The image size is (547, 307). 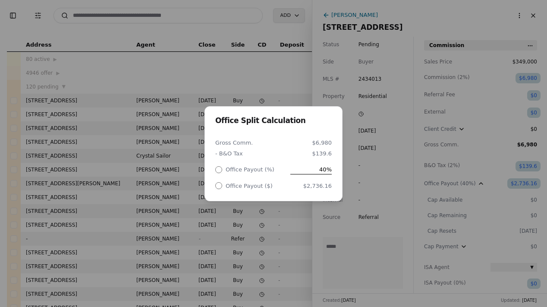 What do you see at coordinates (248, 142) in the screenshot?
I see `span: Gross Comm.` at bounding box center [248, 142].